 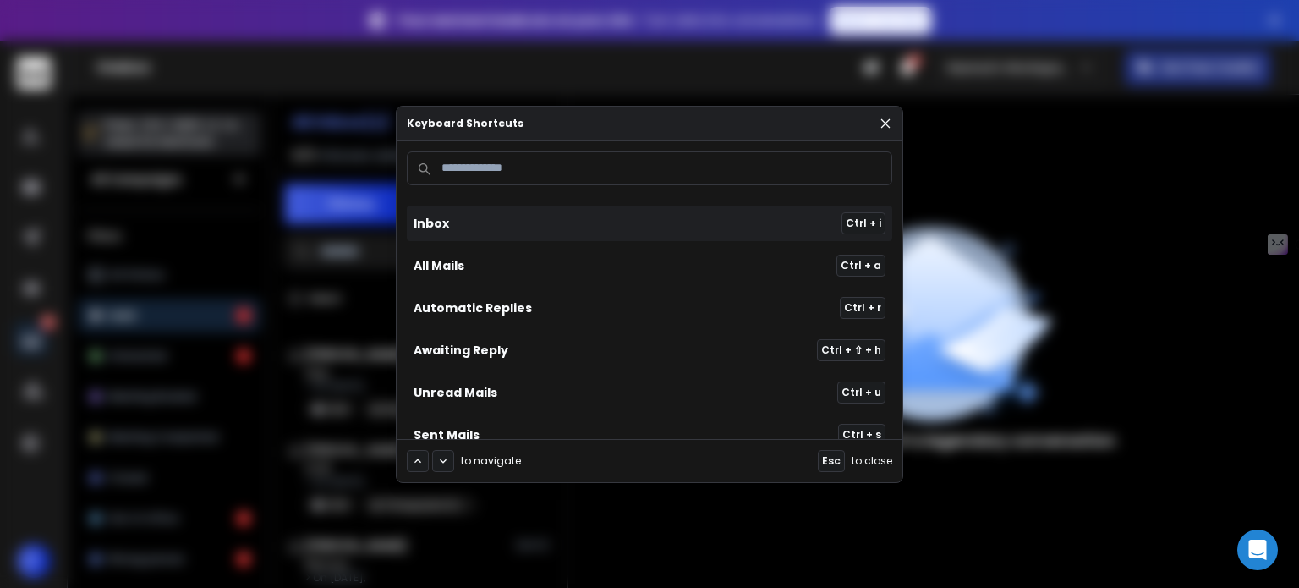 What do you see at coordinates (473, 308) in the screenshot?
I see `p: Automatic Replies` at bounding box center [473, 308].